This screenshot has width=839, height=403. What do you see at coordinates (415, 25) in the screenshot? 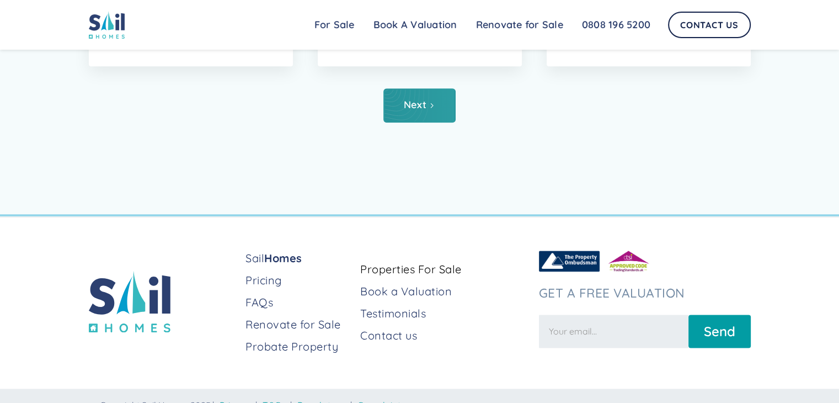
I see `a: Book A Valuation` at bounding box center [415, 25].